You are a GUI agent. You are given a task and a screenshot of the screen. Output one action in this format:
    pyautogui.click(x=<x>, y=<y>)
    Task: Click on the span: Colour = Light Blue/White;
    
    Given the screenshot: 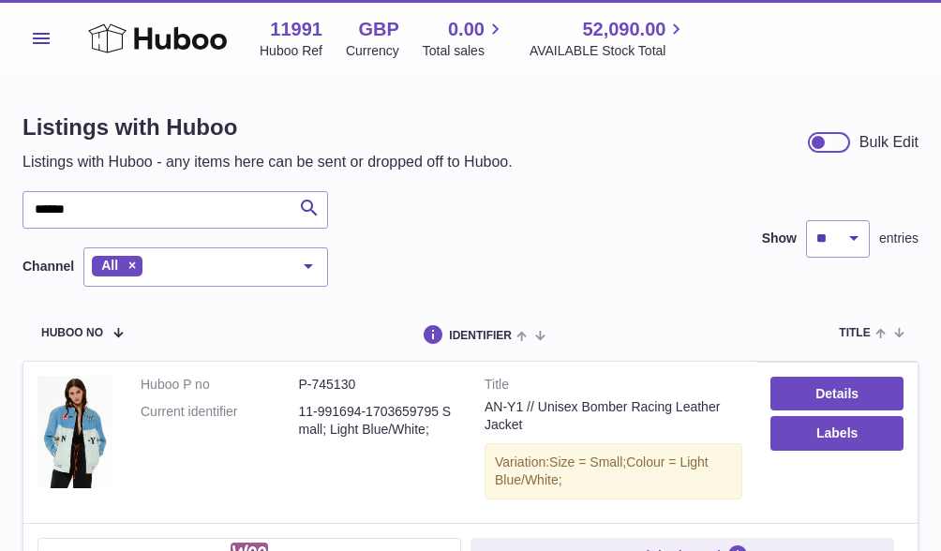 What is the action you would take?
    pyautogui.click(x=602, y=471)
    